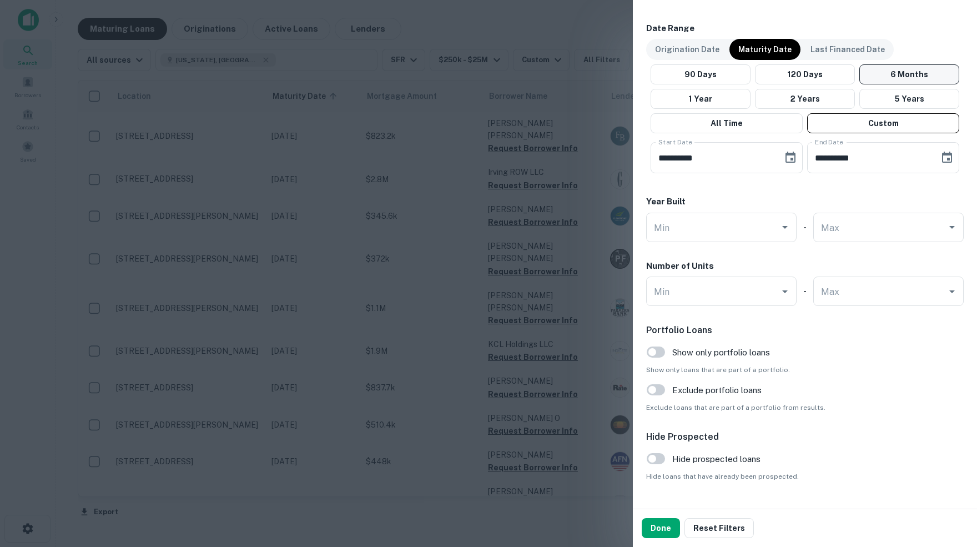  What do you see at coordinates (719, 528) in the screenshot?
I see `button: Reset Filters` at bounding box center [719, 528].